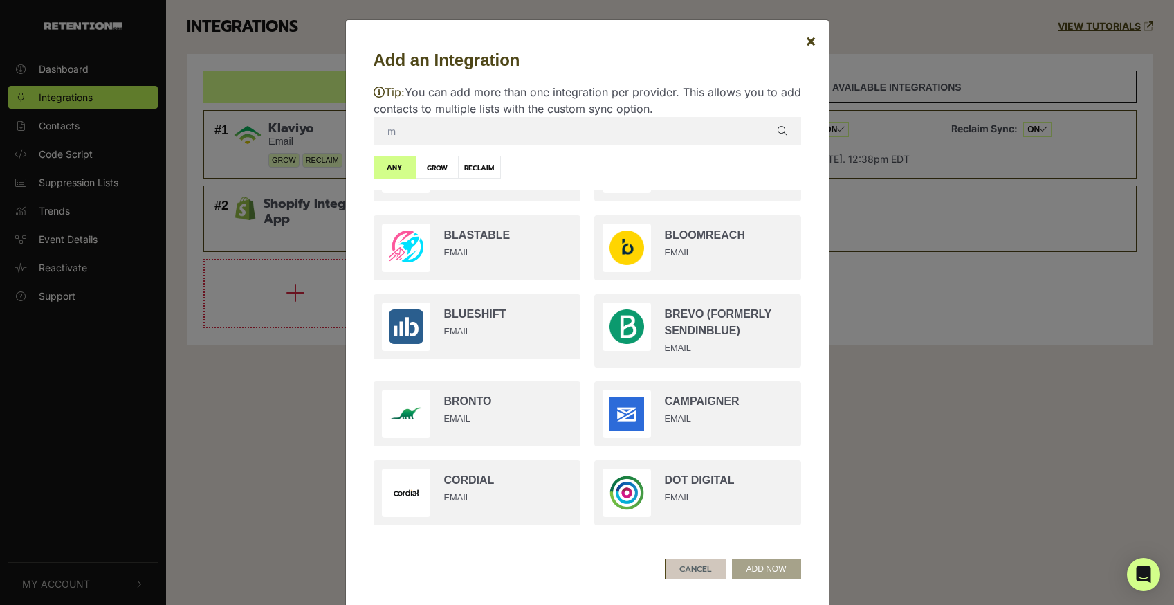  Describe the element at coordinates (437, 167) in the screenshot. I see `label: GROW` at that location.